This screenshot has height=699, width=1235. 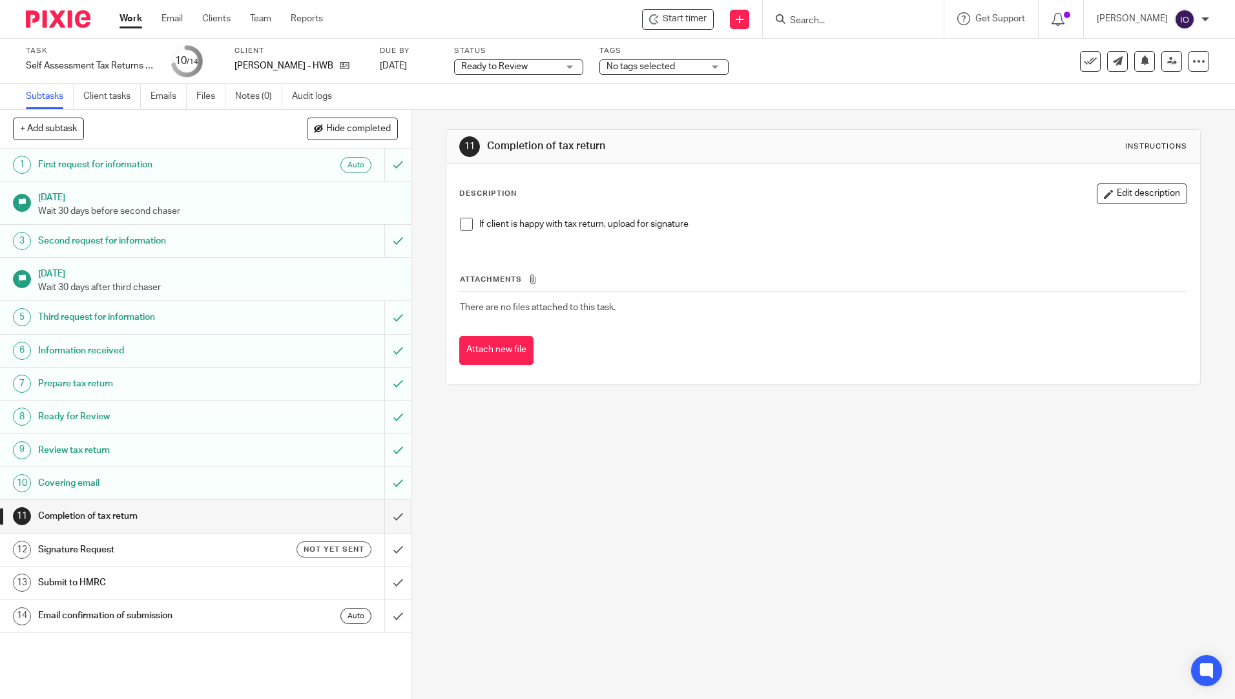 What do you see at coordinates (58, 19) in the screenshot?
I see `img: Pixie` at bounding box center [58, 19].